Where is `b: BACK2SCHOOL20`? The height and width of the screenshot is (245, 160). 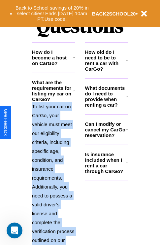 b: BACK2SCHOOL20 is located at coordinates (114, 14).